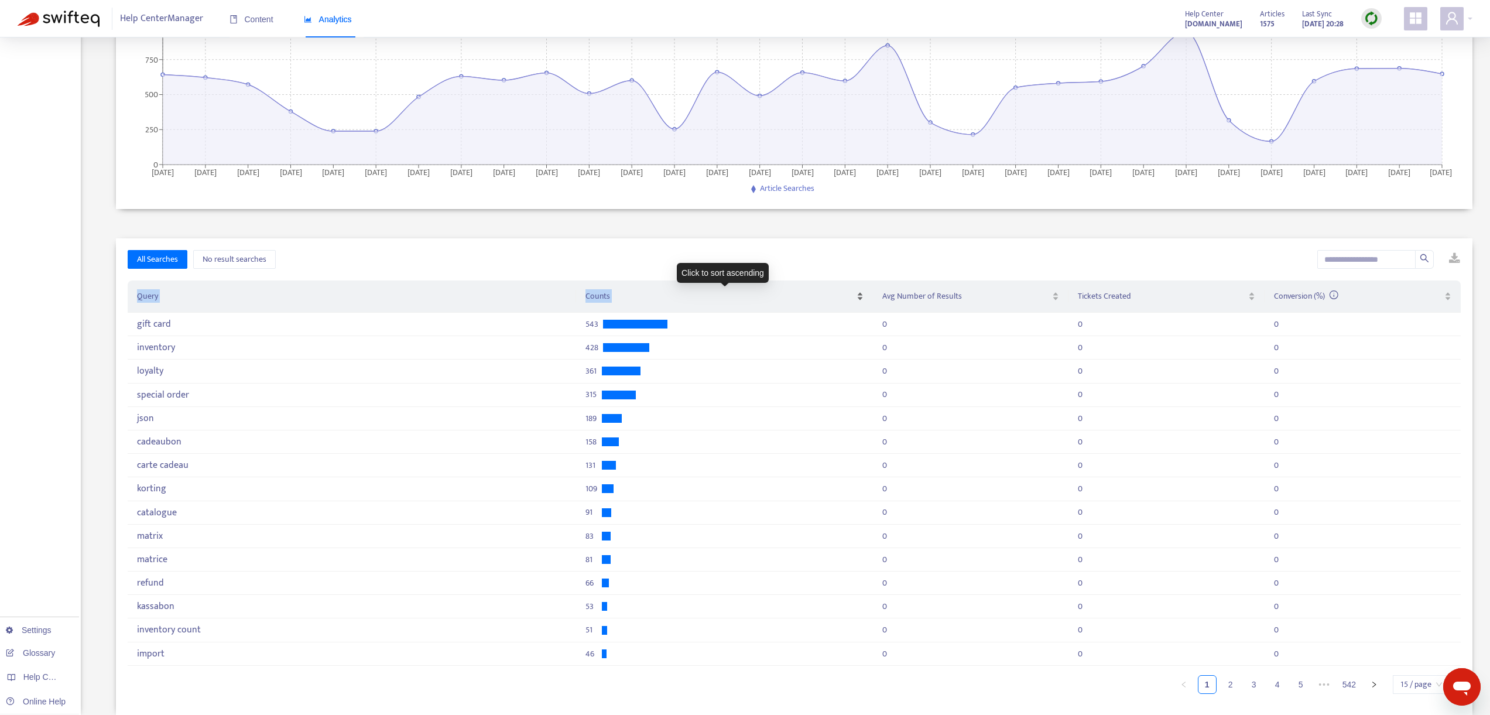 The width and height of the screenshot is (1490, 715). What do you see at coordinates (263, 559) in the screenshot?
I see `div: matrice` at bounding box center [263, 559].